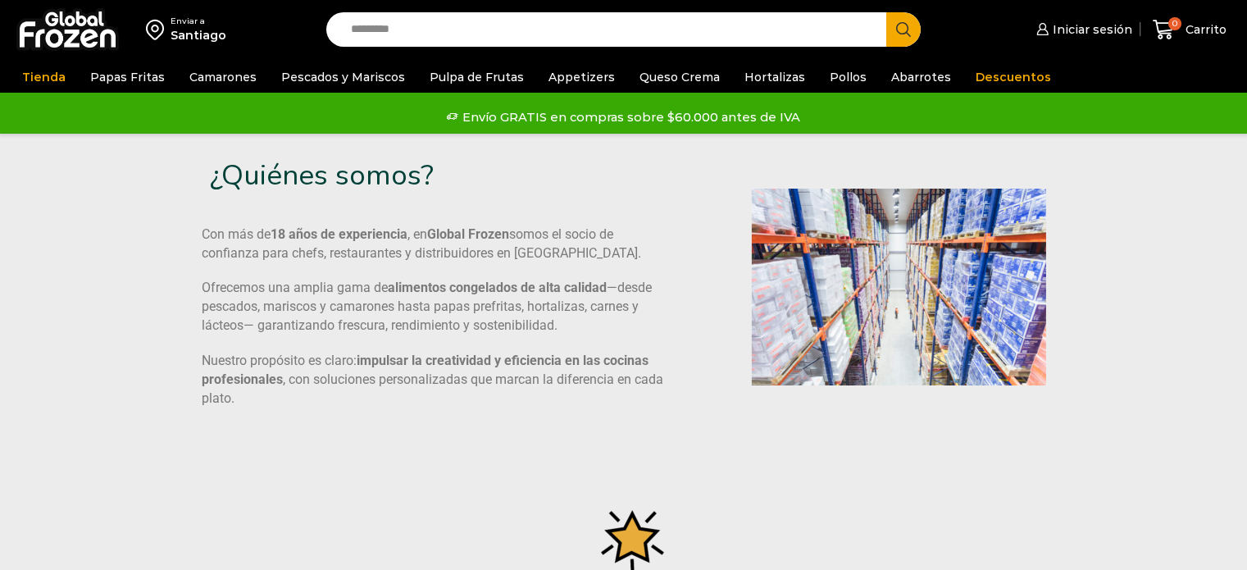  Describe the element at coordinates (223, 77) in the screenshot. I see `a: Camarones` at that location.